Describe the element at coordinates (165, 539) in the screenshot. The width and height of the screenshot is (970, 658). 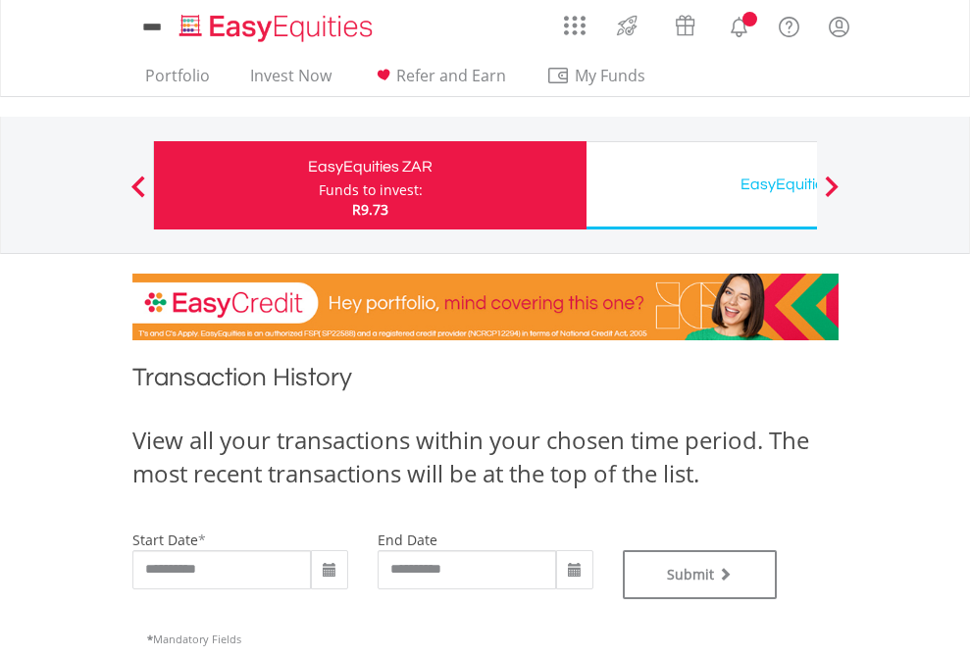
I see `label: start date` at that location.